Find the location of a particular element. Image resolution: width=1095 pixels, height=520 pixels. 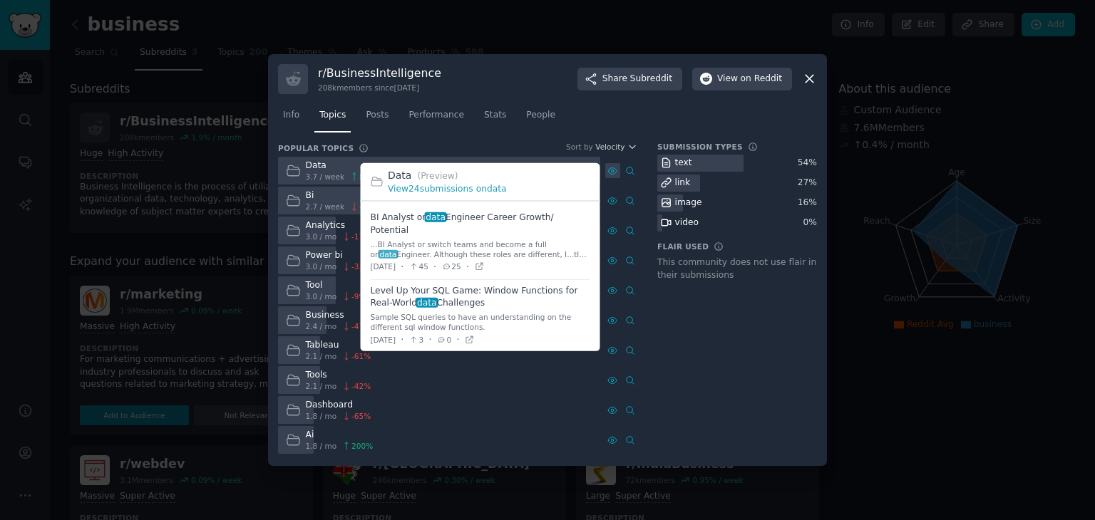

div: Bi is located at coordinates (342, 196).